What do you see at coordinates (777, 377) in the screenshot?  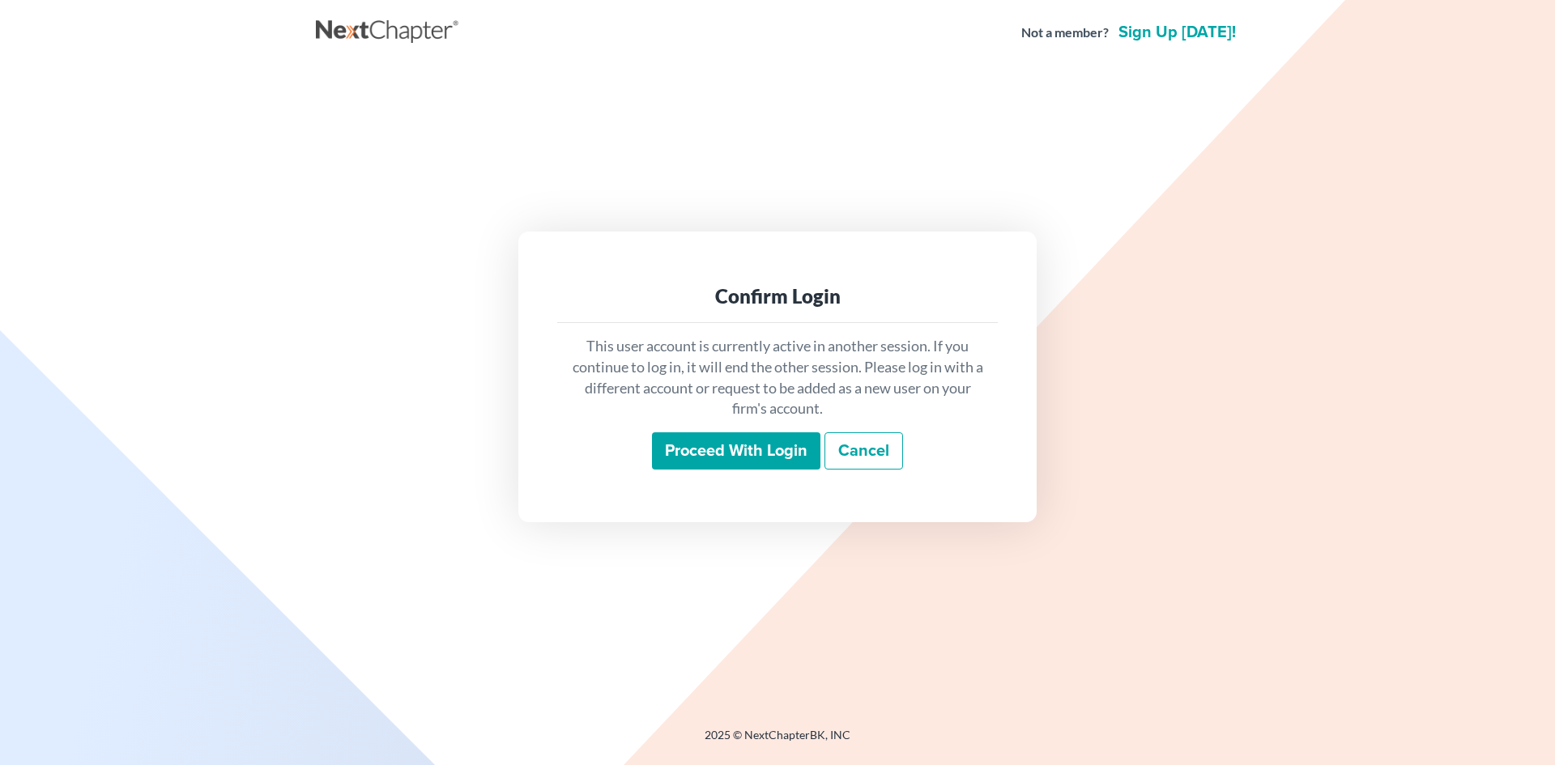 I see `p: This user account is currently active in another session. If you continue to log in, it will end ...` at bounding box center [777, 377].